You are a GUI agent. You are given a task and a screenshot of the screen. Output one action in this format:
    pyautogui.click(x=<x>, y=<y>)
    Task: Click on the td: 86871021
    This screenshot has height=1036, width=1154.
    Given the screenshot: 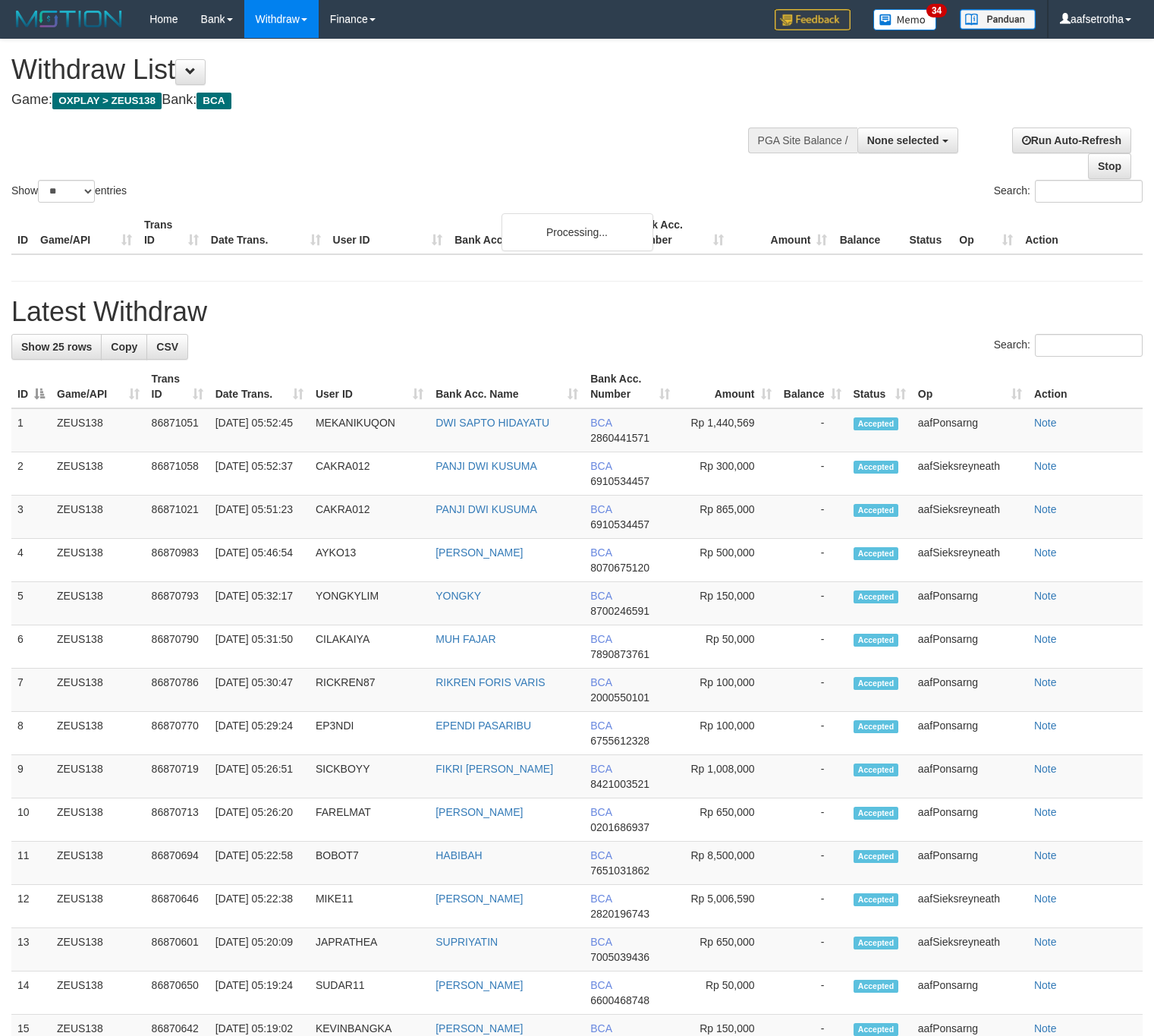 What is the action you would take?
    pyautogui.click(x=177, y=517)
    